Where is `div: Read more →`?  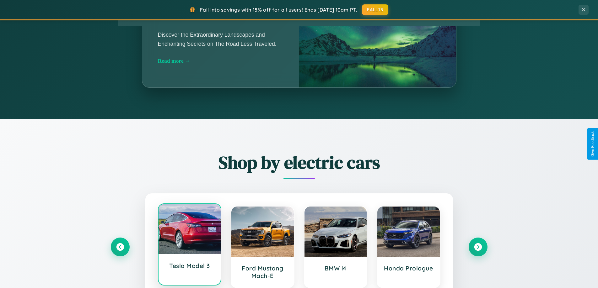
div: Read more → is located at coordinates (221, 61).